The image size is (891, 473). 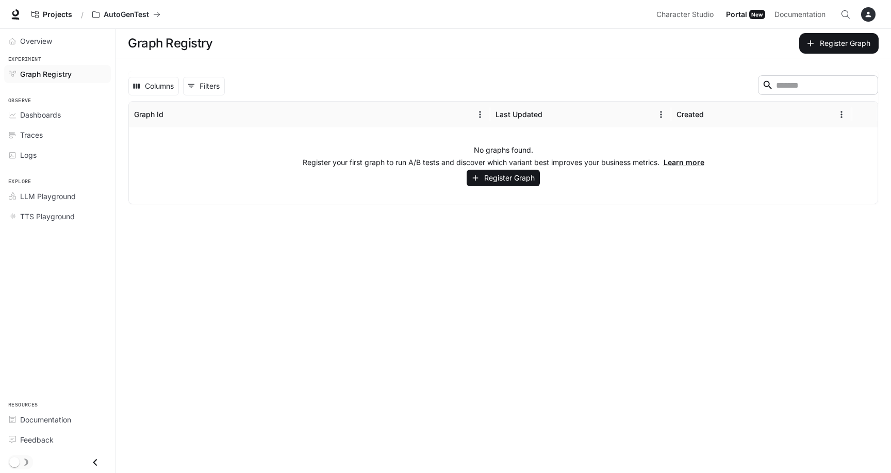 I want to click on div: New, so click(x=757, y=14).